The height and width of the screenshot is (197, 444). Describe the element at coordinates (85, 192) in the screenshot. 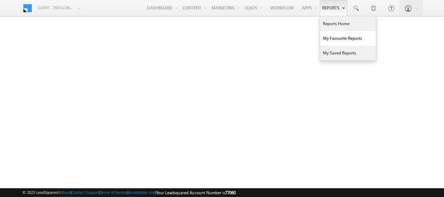

I see `a: Contact Support` at that location.